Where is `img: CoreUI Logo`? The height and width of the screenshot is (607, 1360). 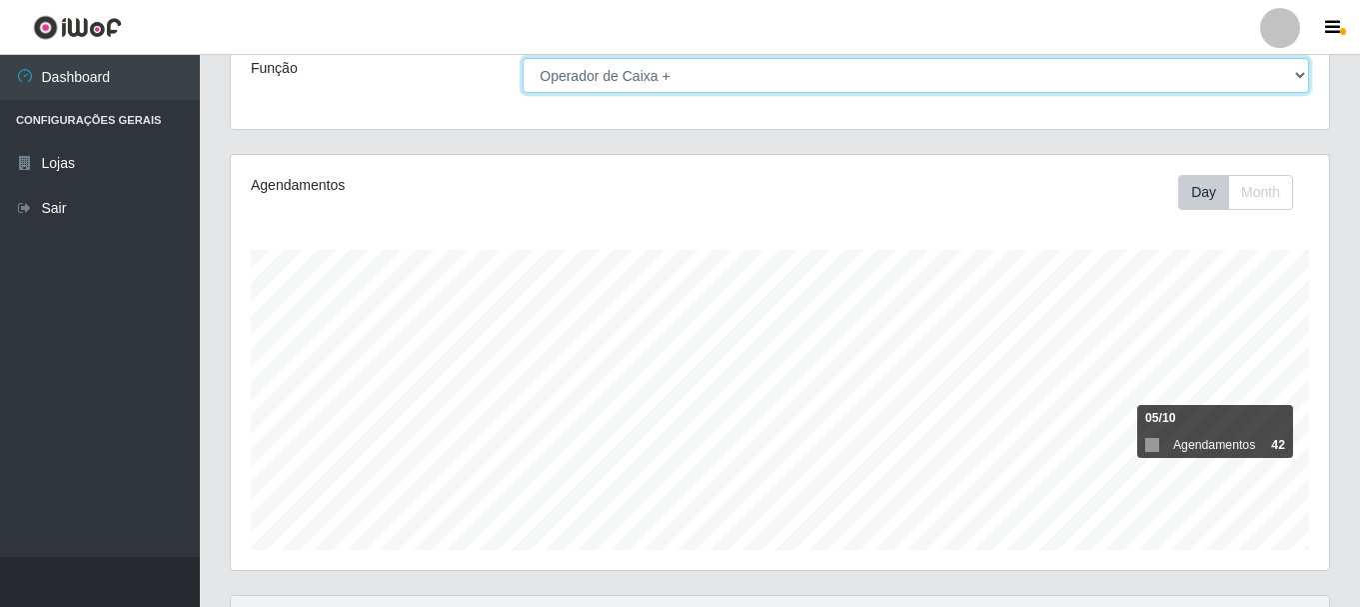
img: CoreUI Logo is located at coordinates (77, 27).